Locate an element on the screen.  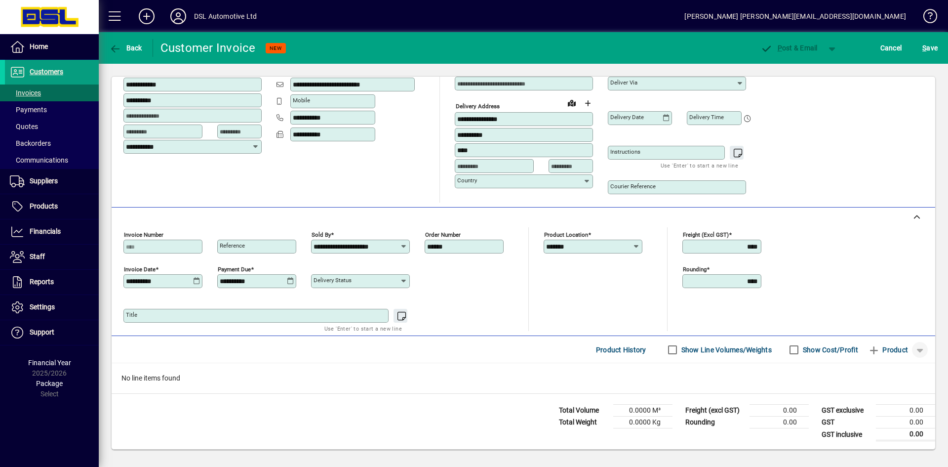
label: Show Line Volumes/Weights is located at coordinates (725, 350).